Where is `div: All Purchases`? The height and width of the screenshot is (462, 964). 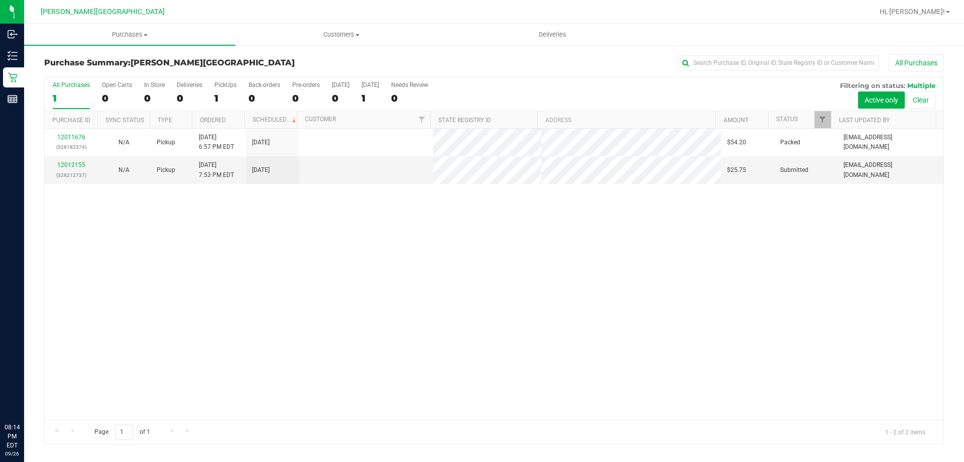 div: All Purchases is located at coordinates (71, 85).